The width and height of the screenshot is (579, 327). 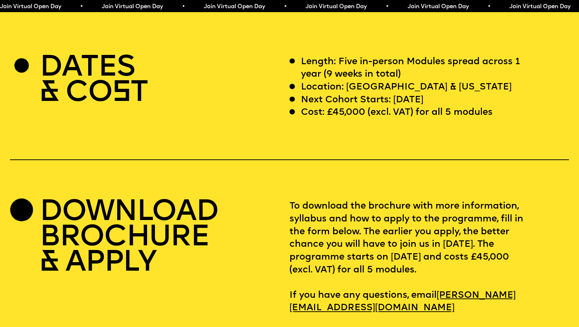 What do you see at coordinates (128, 238) in the screenshot?
I see `h2: DOWNLOAD BROCHURE & APPLY` at bounding box center [128, 238].